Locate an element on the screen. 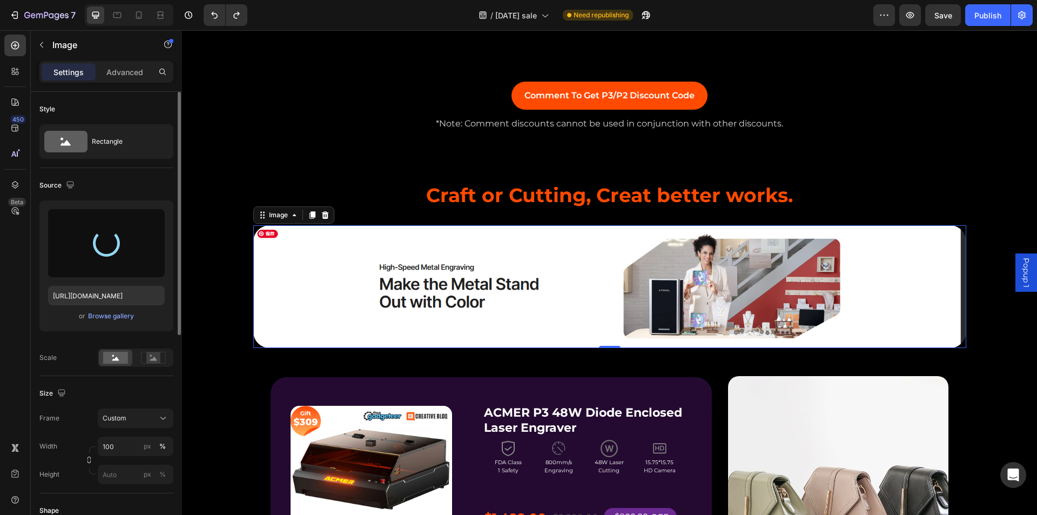  img: gempages_485368874087220478-c97e47b4-dcdf-47bf-abe6-6821047df70e.png is located at coordinates (428, 257).